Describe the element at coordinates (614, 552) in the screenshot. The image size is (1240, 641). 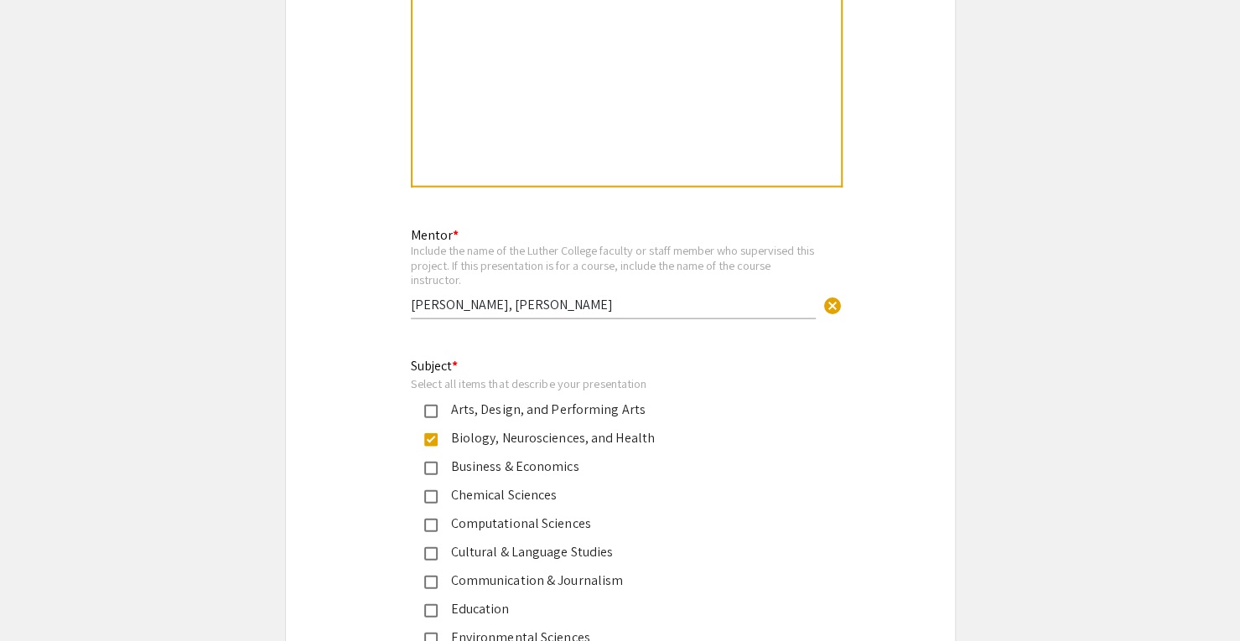
I see `div: Cultural & Language Studies` at that location.